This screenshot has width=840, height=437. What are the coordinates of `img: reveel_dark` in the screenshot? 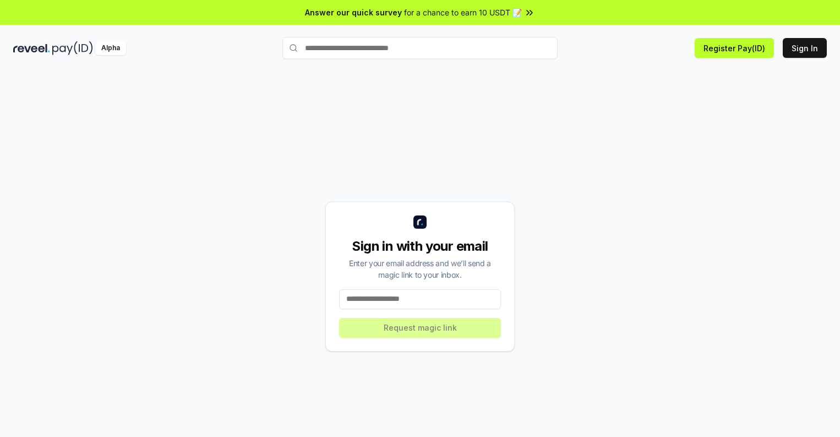 It's located at (31, 48).